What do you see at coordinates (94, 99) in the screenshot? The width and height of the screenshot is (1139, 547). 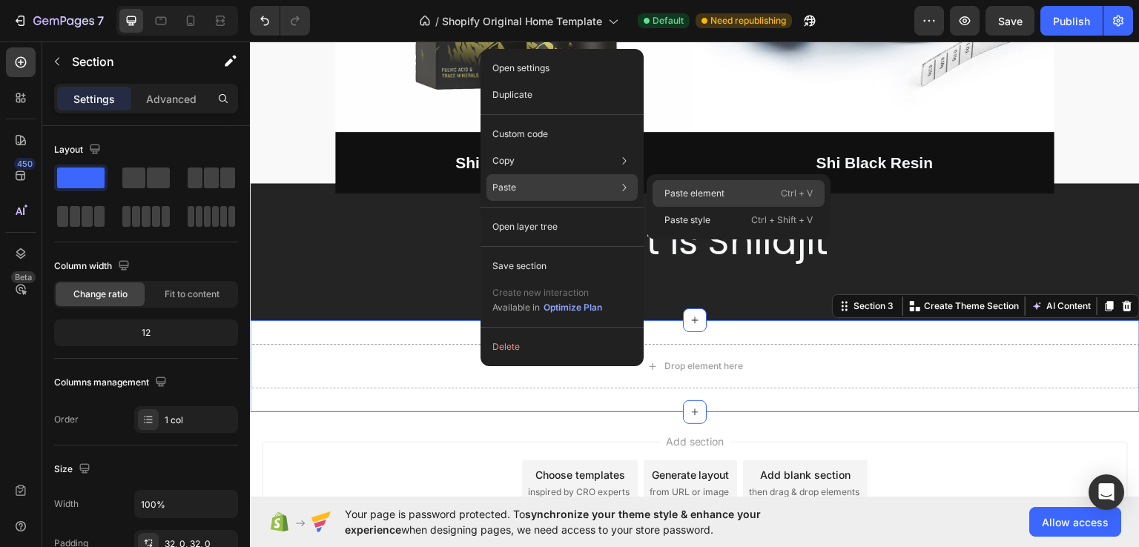 I see `p: Settings` at bounding box center [94, 99].